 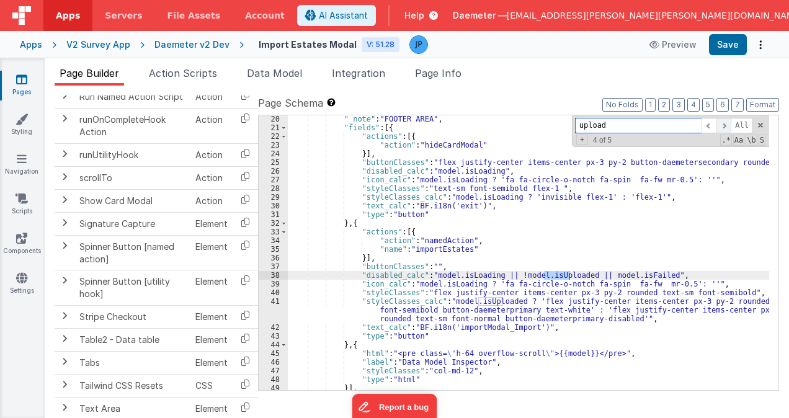 What do you see at coordinates (273, 137) in the screenshot?
I see `div: 22` at bounding box center [273, 137].